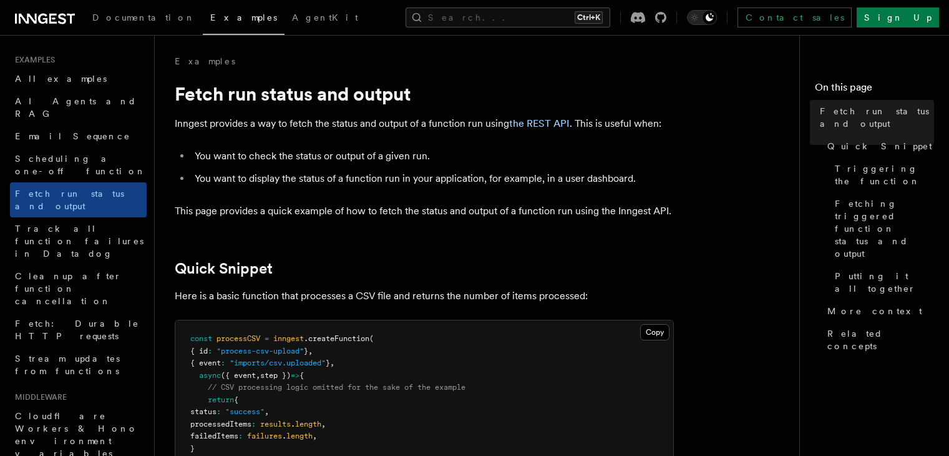  I want to click on h4: On this page, so click(874, 90).